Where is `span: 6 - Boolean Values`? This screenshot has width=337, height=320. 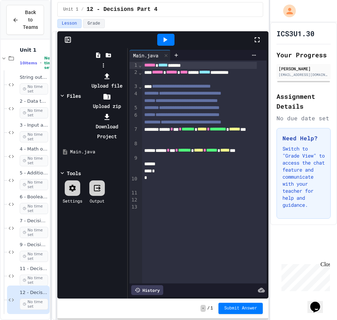
span: 6 - Boolean Values is located at coordinates (34, 197).